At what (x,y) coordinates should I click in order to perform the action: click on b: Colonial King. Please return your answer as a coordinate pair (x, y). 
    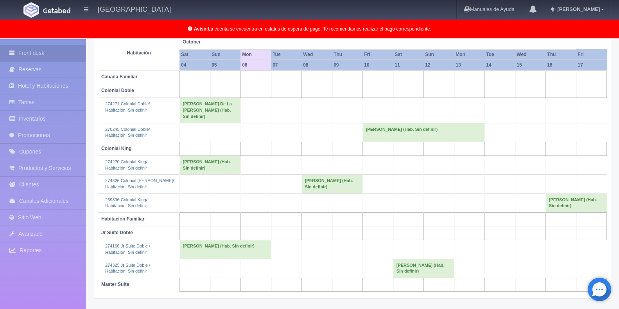
    Looking at the image, I should click on (116, 148).